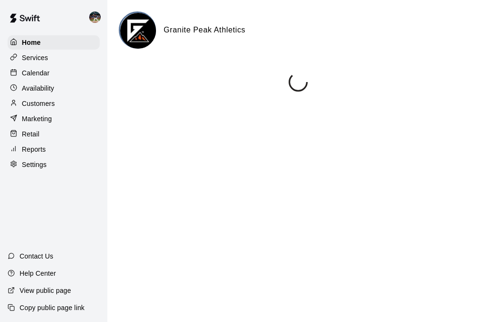 This screenshot has width=489, height=322. What do you see at coordinates (53, 165) in the screenshot?
I see `a: Settings` at bounding box center [53, 165].